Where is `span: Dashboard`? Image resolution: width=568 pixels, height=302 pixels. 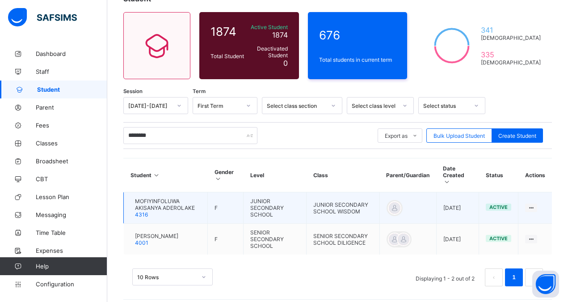
span: Dashboard is located at coordinates (72, 54).